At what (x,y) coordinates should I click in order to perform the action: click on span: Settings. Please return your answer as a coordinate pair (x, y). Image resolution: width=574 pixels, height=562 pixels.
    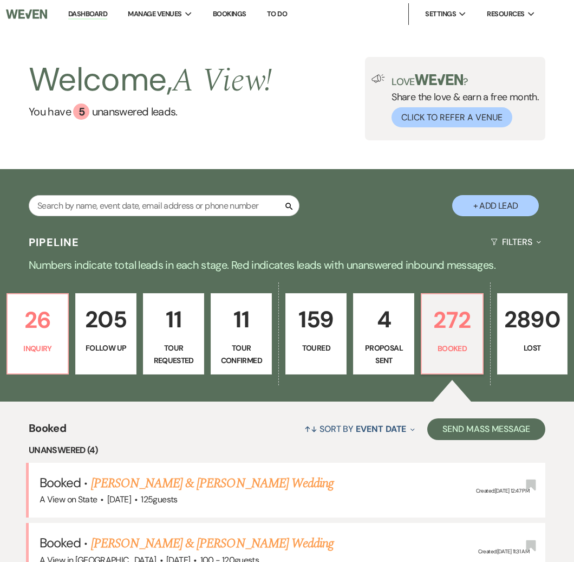
    Looking at the image, I should click on (440, 14).